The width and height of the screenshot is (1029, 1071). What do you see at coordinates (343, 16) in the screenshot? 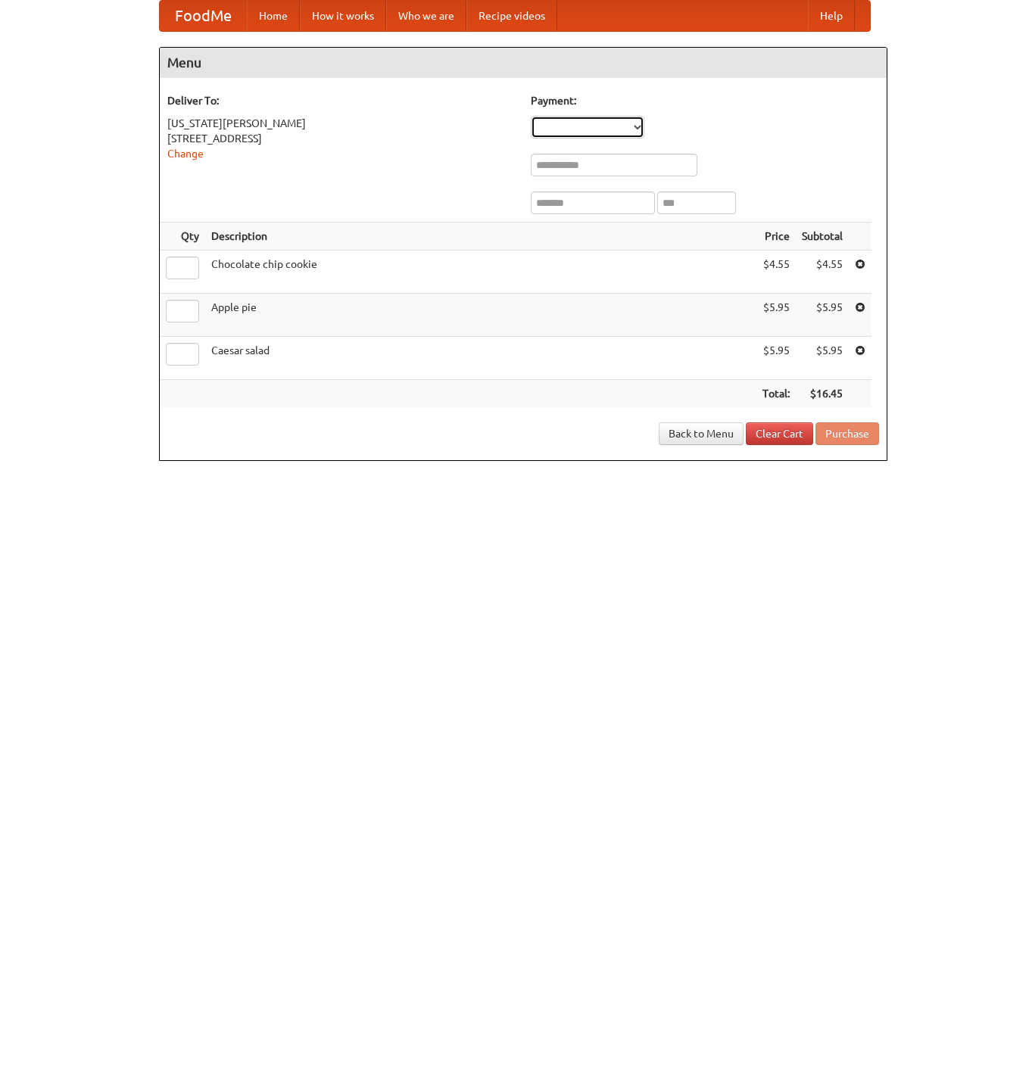
I see `a: How it works` at bounding box center [343, 16].